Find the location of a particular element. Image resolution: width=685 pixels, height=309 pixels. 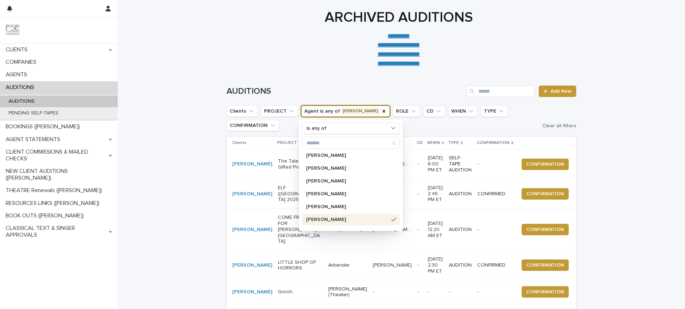

p: SELF-TAPE AUDITION is located at coordinates (460, 164).